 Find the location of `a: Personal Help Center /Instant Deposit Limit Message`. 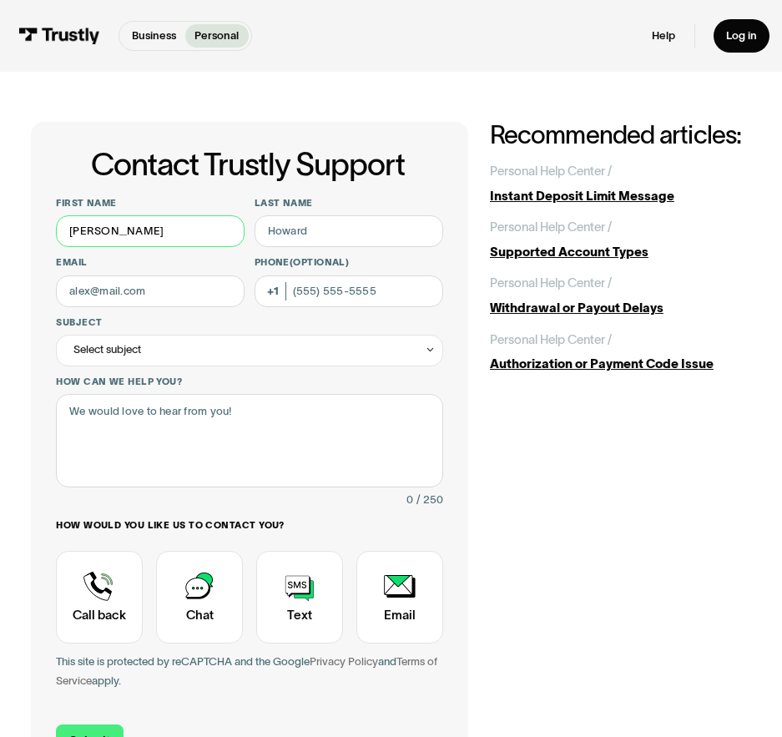

a: Personal Help Center /Instant Deposit Limit Message is located at coordinates (620, 184).